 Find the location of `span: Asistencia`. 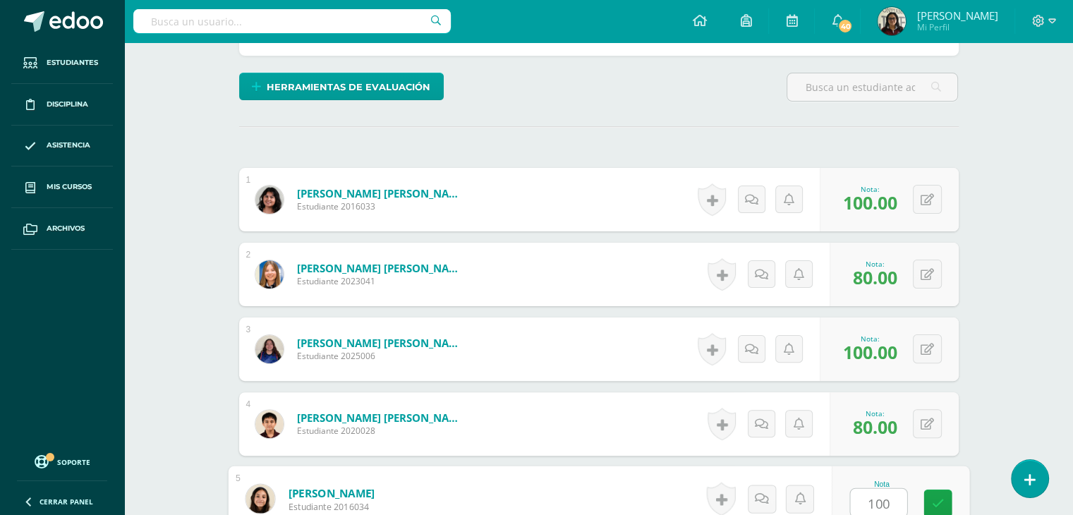

span: Asistencia is located at coordinates (68, 145).